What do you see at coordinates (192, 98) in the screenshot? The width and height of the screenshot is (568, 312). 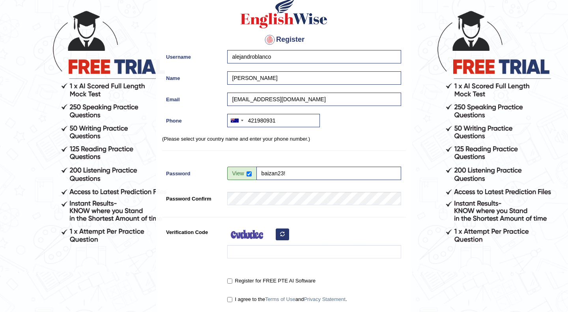 I see `label: Email` at bounding box center [192, 98].